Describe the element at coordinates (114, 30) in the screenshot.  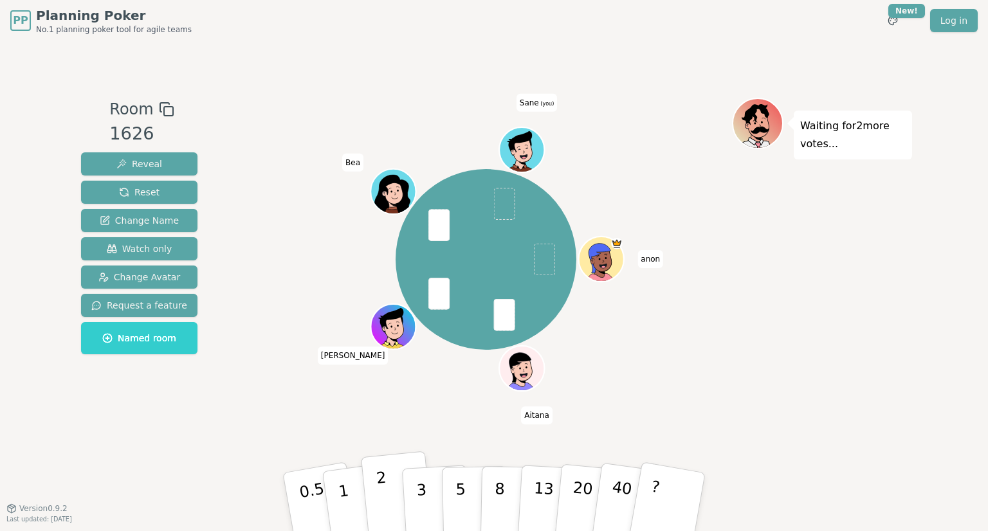
I see `span: No.1 planning poker tool for agile teams` at that location.